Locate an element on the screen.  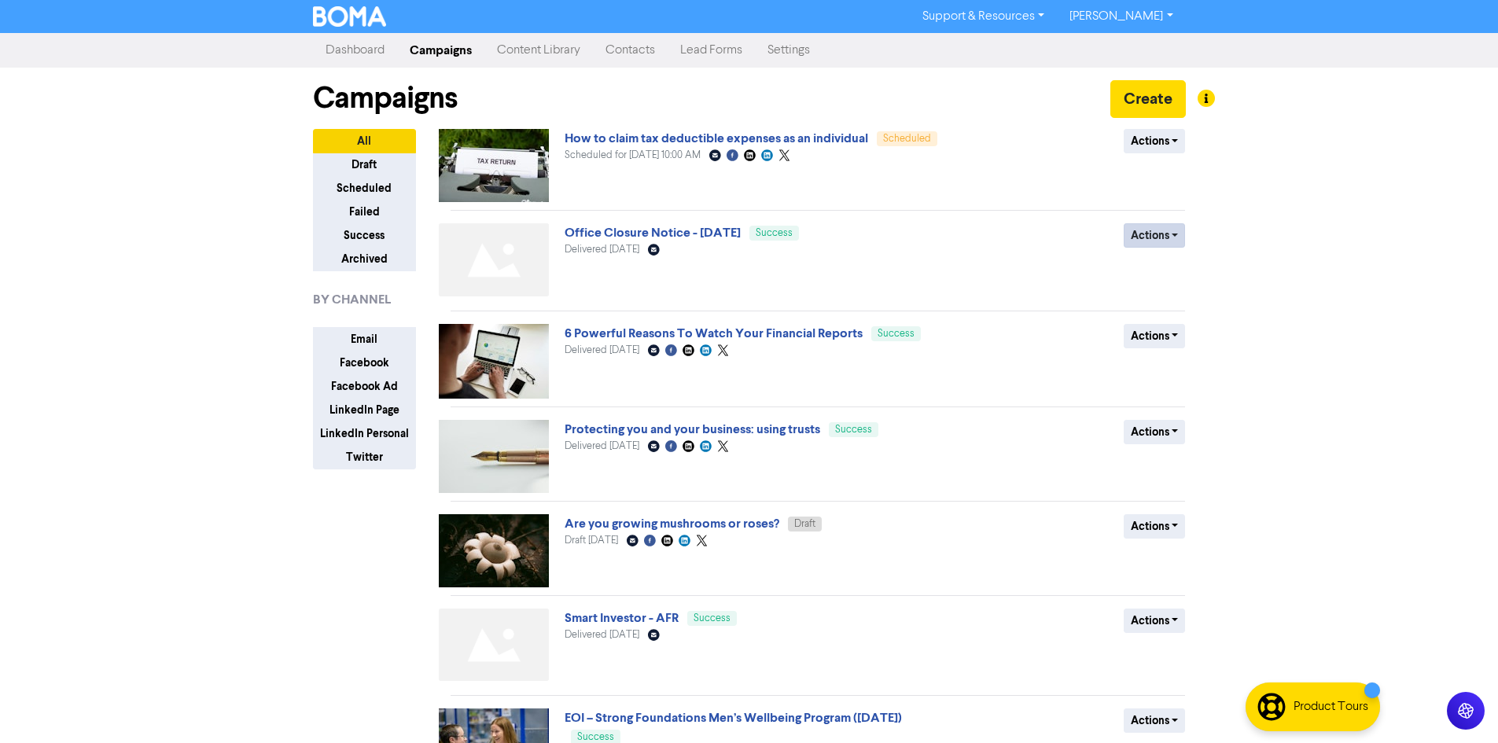
img: image_1754609207807.jpg is located at coordinates (494, 361).